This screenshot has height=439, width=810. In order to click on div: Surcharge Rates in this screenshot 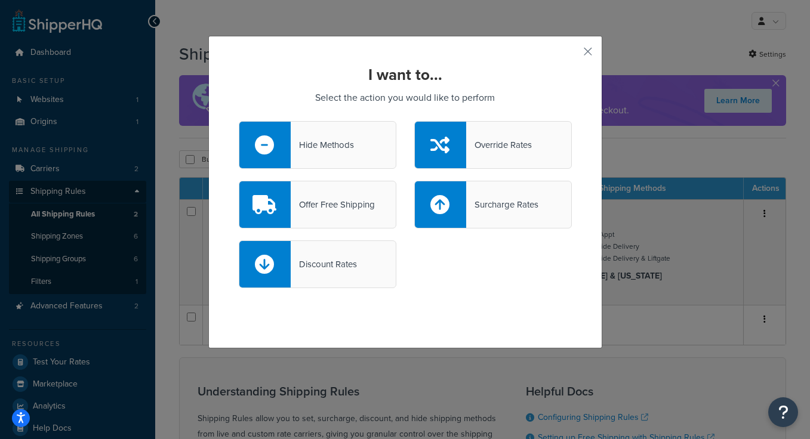, I will do `click(502, 205)`.